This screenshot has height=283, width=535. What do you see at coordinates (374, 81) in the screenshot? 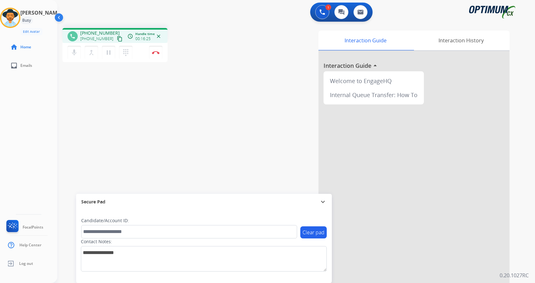
I see `div: Welcome to EngageHQ` at bounding box center [374, 81].